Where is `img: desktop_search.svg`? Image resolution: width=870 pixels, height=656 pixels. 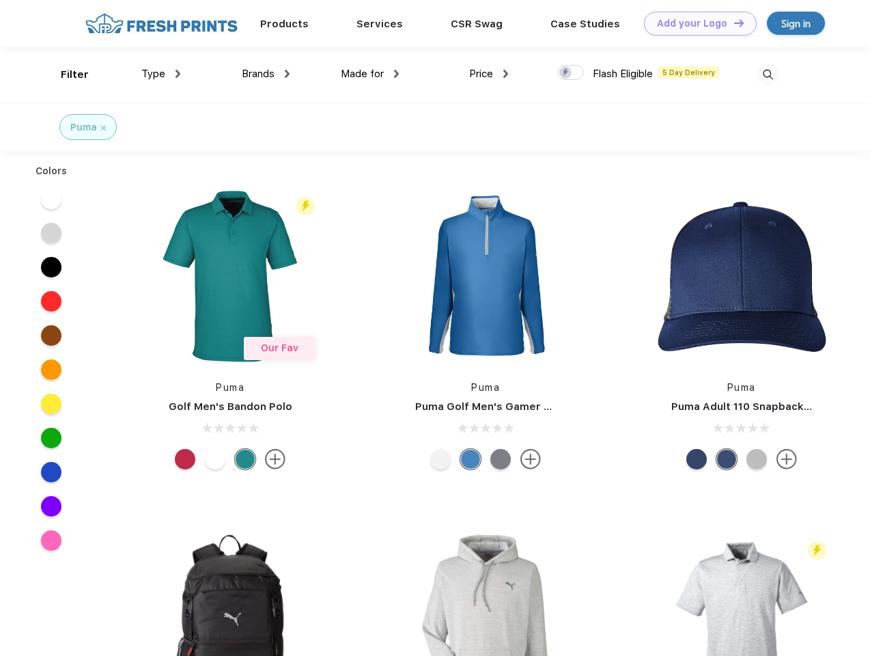 img: desktop_search.svg is located at coordinates (768, 74).